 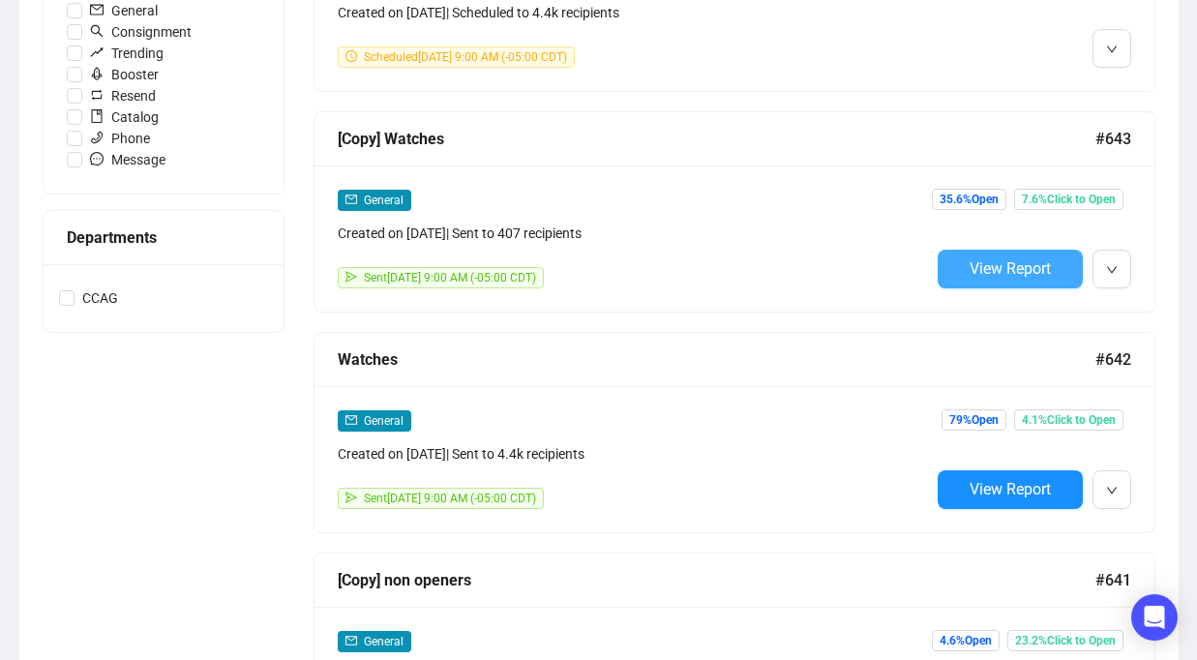 What do you see at coordinates (97, 74) in the screenshot?
I see `span: rocket` at bounding box center [97, 74].